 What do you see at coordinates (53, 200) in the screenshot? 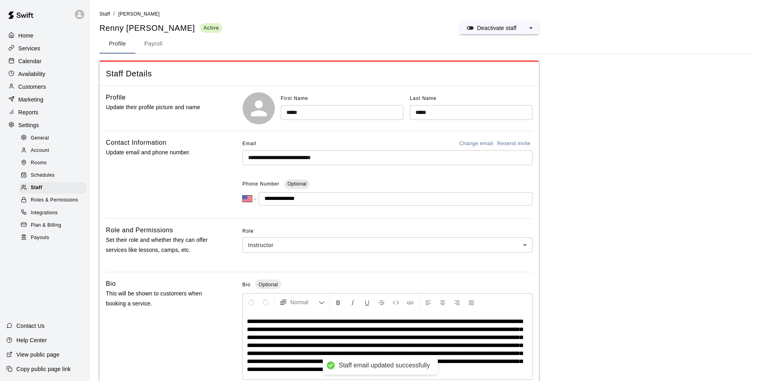
I see `div: Roles & Permissions` at bounding box center [53, 200].